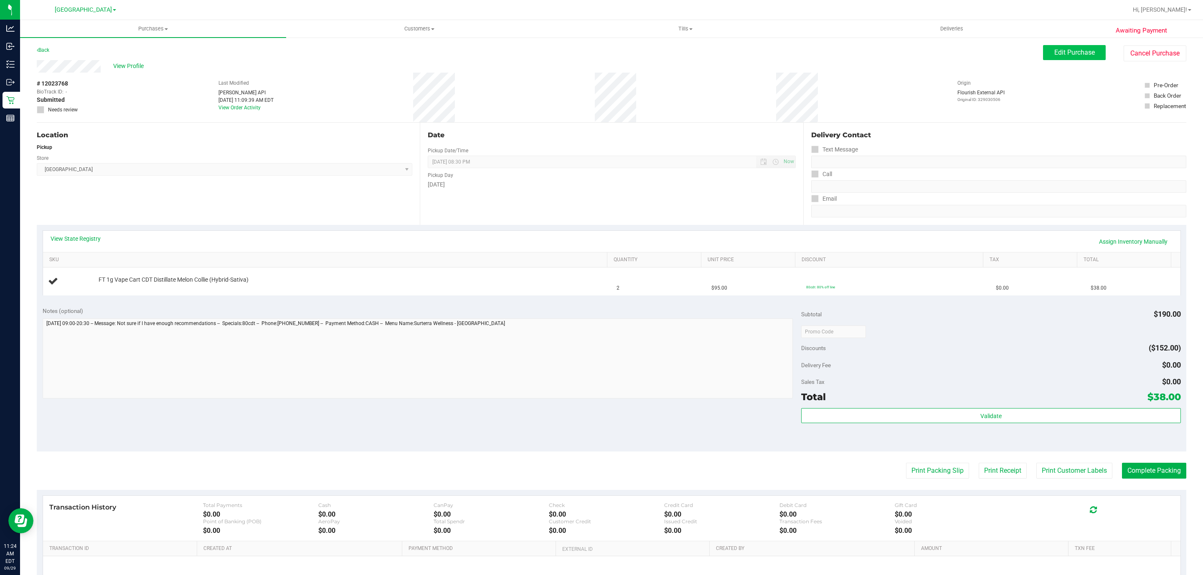 The image size is (1203, 575). What do you see at coordinates (1074, 53) in the screenshot?
I see `button: Edit Purchase` at bounding box center [1074, 53].